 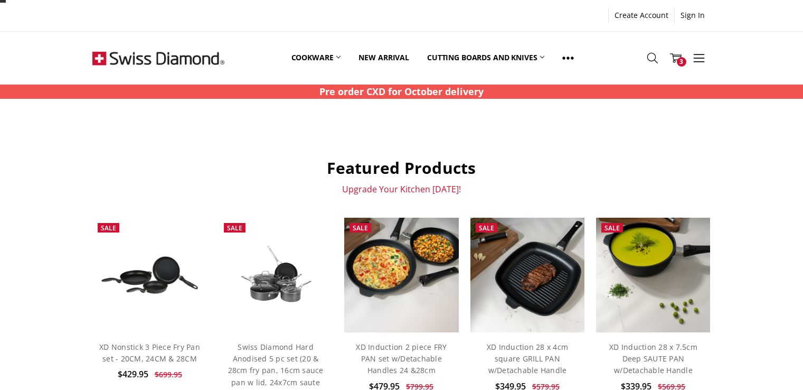 What do you see at coordinates (383, 58) in the screenshot?
I see `a: New arrival` at bounding box center [383, 58].